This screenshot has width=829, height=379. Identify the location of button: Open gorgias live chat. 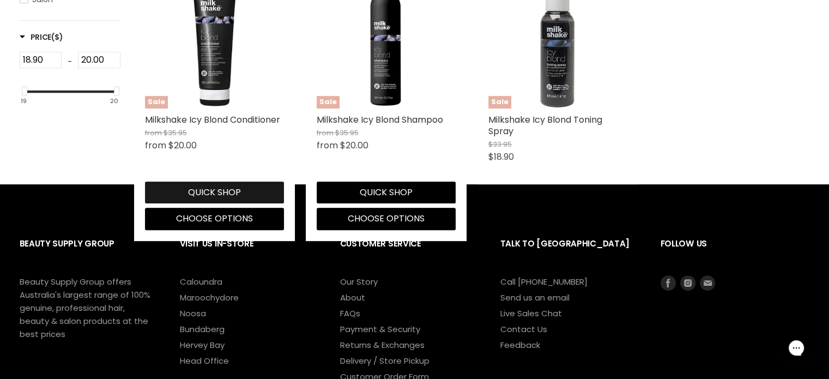
(22, 20).